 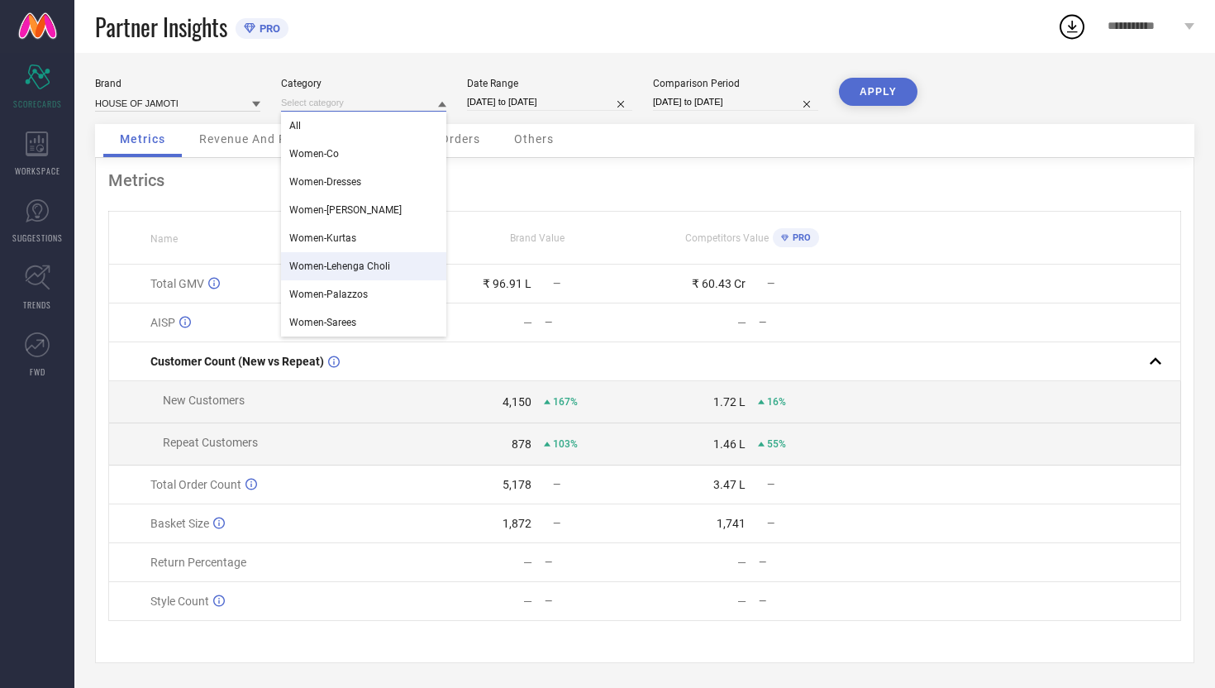 I want to click on span: Brand Value, so click(x=537, y=238).